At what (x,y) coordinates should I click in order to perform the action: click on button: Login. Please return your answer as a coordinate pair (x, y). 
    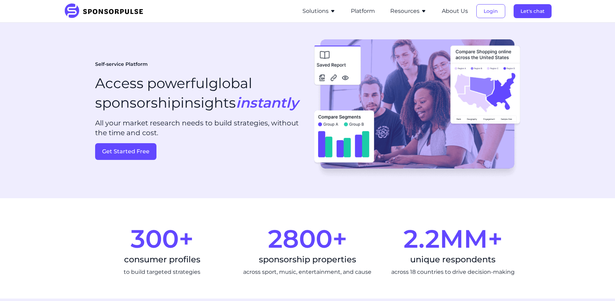
    Looking at the image, I should click on (491, 11).